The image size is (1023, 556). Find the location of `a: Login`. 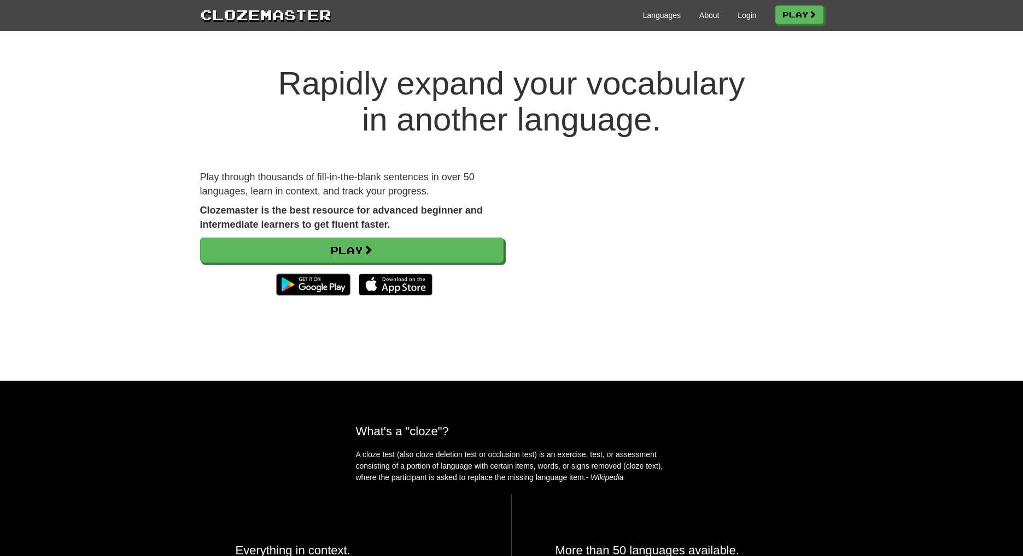

a: Login is located at coordinates (747, 15).